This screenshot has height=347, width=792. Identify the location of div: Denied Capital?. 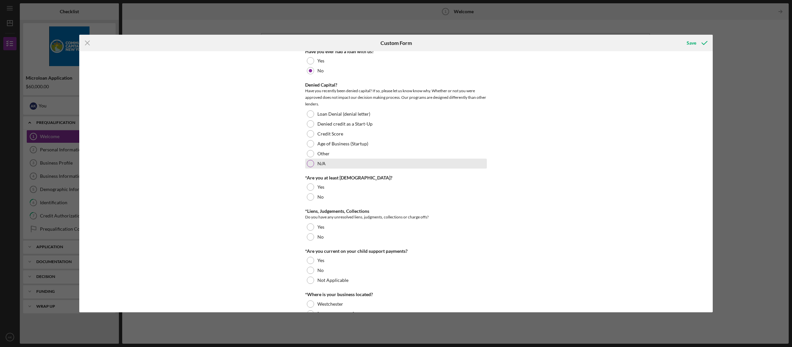
(396, 85).